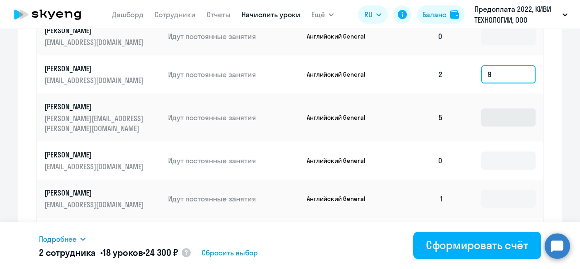 The width and height of the screenshot is (580, 269). I want to click on h5: 2 сотрудника • •, so click(108, 252).